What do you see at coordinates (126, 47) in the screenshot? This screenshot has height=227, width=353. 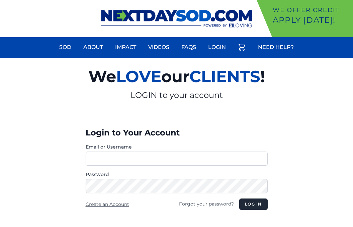 I see `a: Impact` at bounding box center [126, 47].